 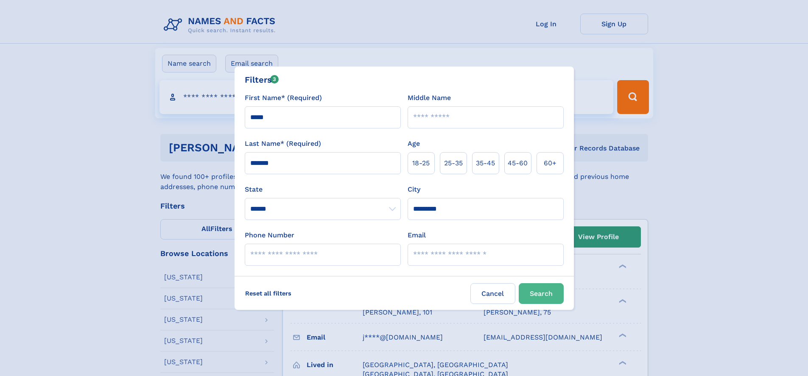 What do you see at coordinates (453, 163) in the screenshot?
I see `span: 25‑35` at bounding box center [453, 163].